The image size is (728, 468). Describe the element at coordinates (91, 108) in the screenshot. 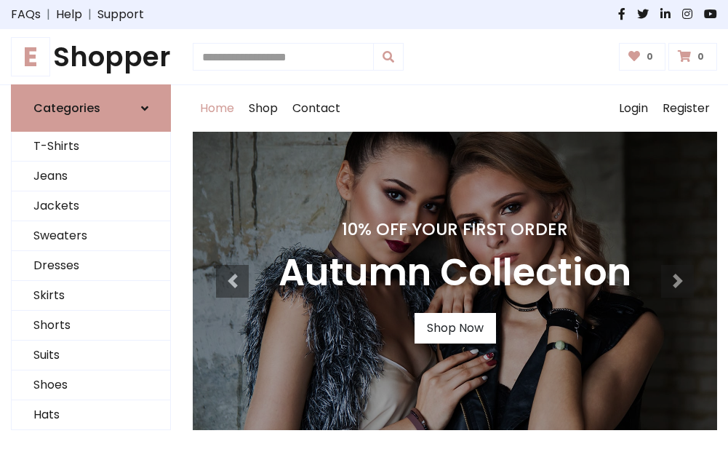

I see `a: Categories` at that location.